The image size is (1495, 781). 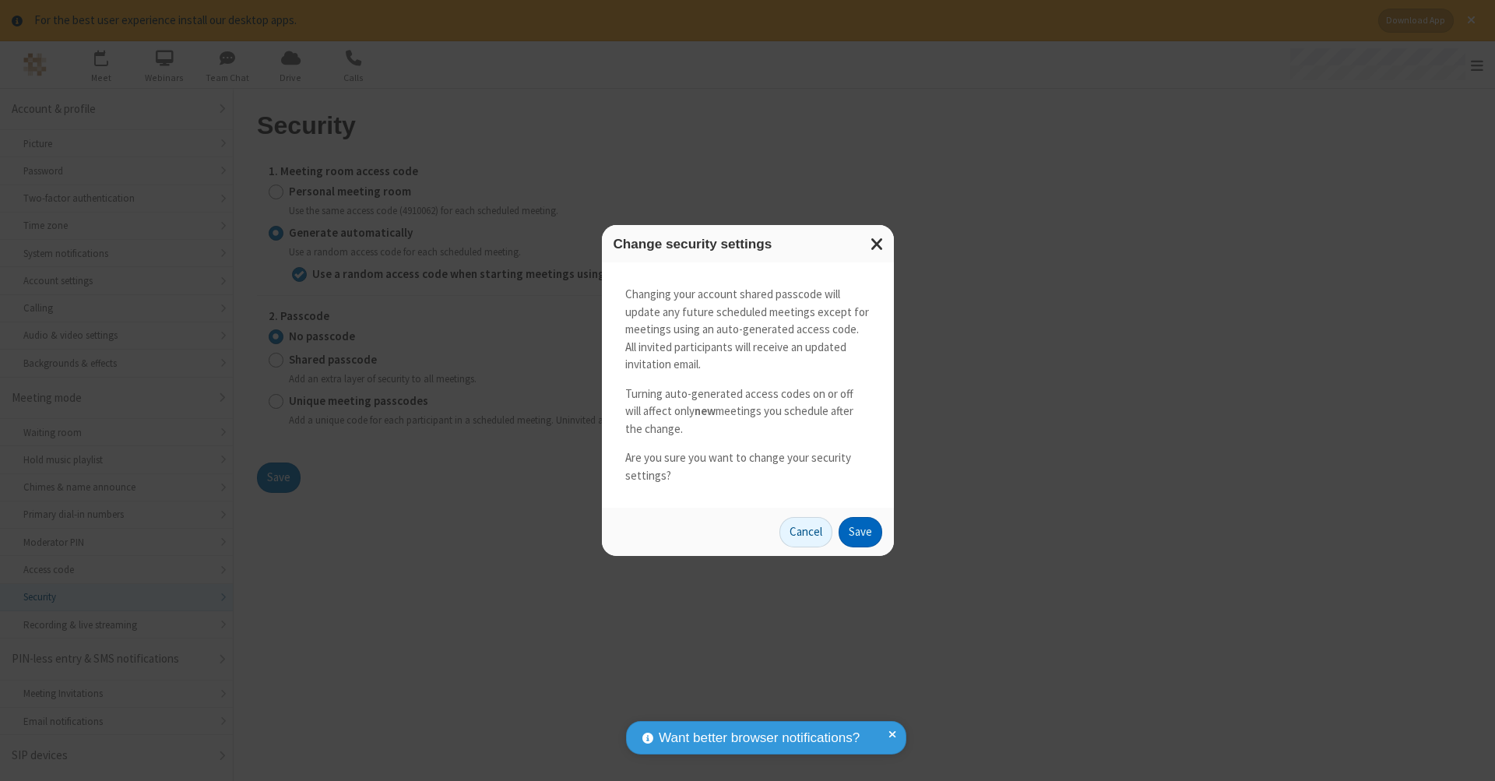 What do you see at coordinates (748, 329) in the screenshot?
I see `p: Changing your account shared passcode will update any future scheduled meetings except for meetin...` at bounding box center [748, 329].